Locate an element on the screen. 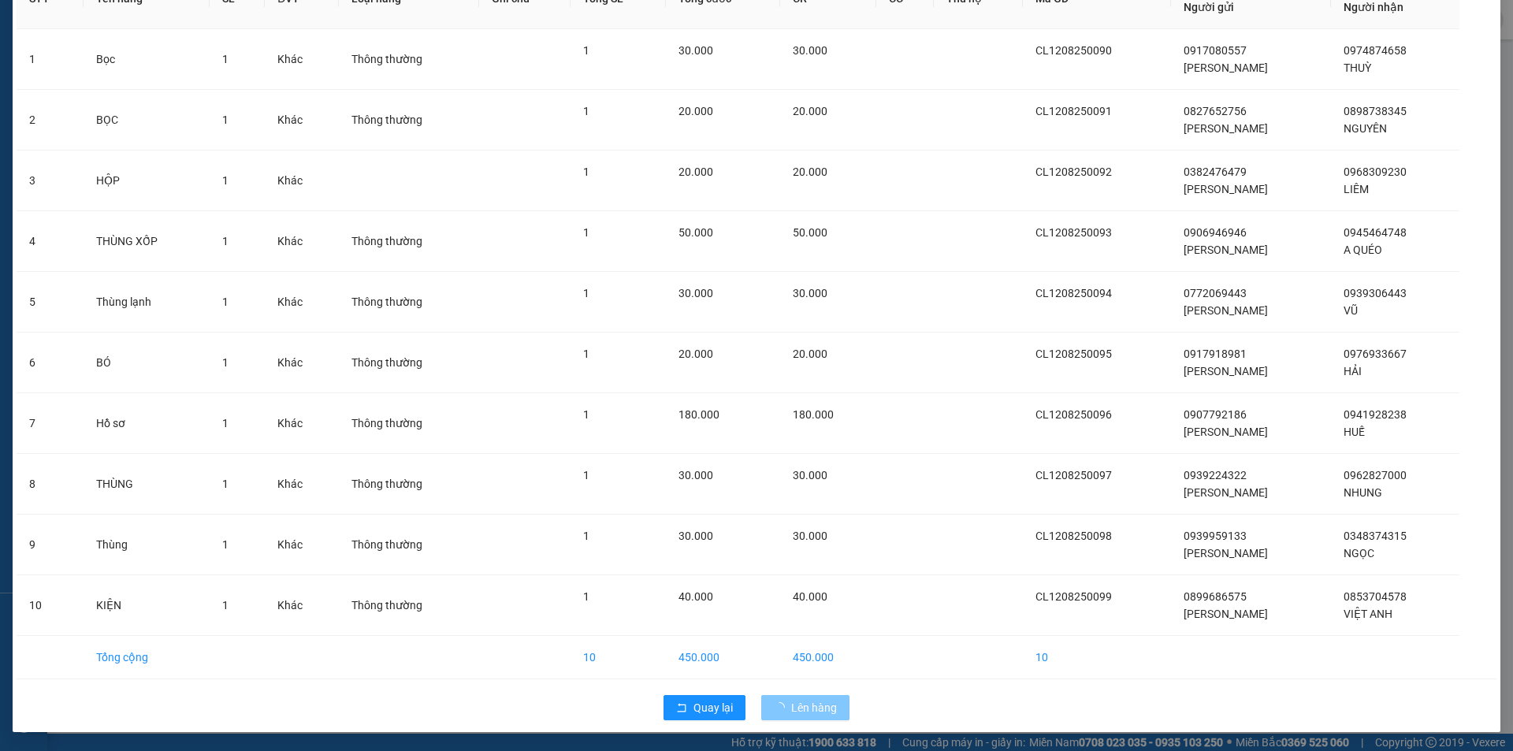  td: 8 is located at coordinates (50, 484).